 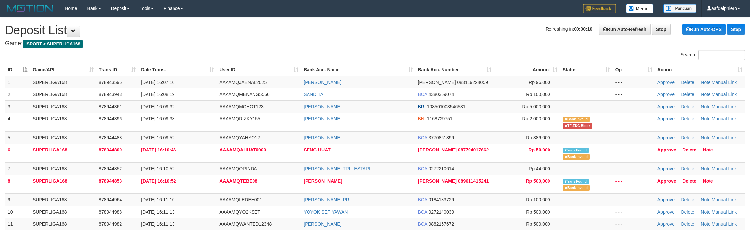 What do you see at coordinates (317, 150) in the screenshot?
I see `a: SENG HUAT` at bounding box center [317, 150].